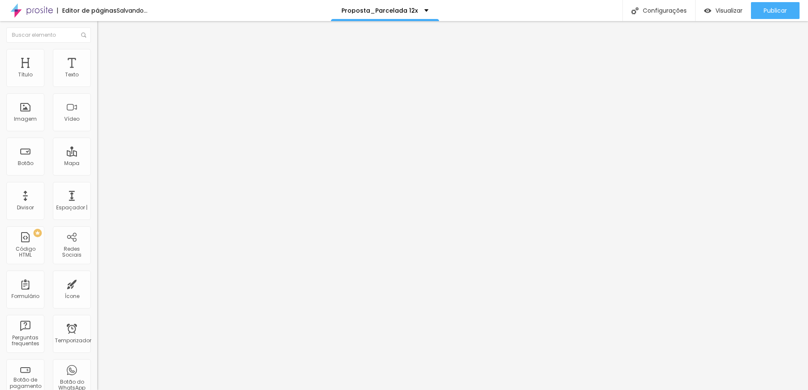  What do you see at coordinates (72, 119) in the screenshot?
I see `div: Vídeo` at bounding box center [72, 119].